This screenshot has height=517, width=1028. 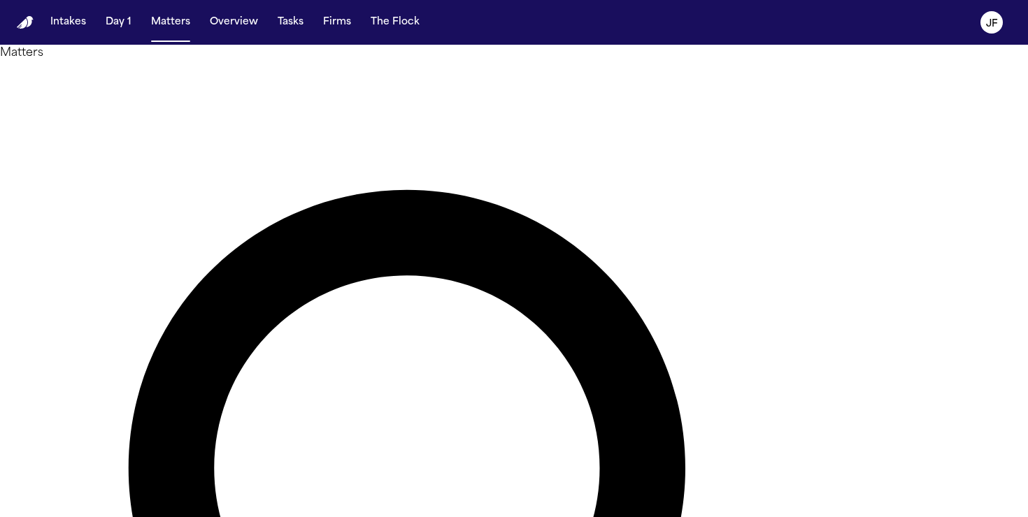 I want to click on a: Firms, so click(x=337, y=22).